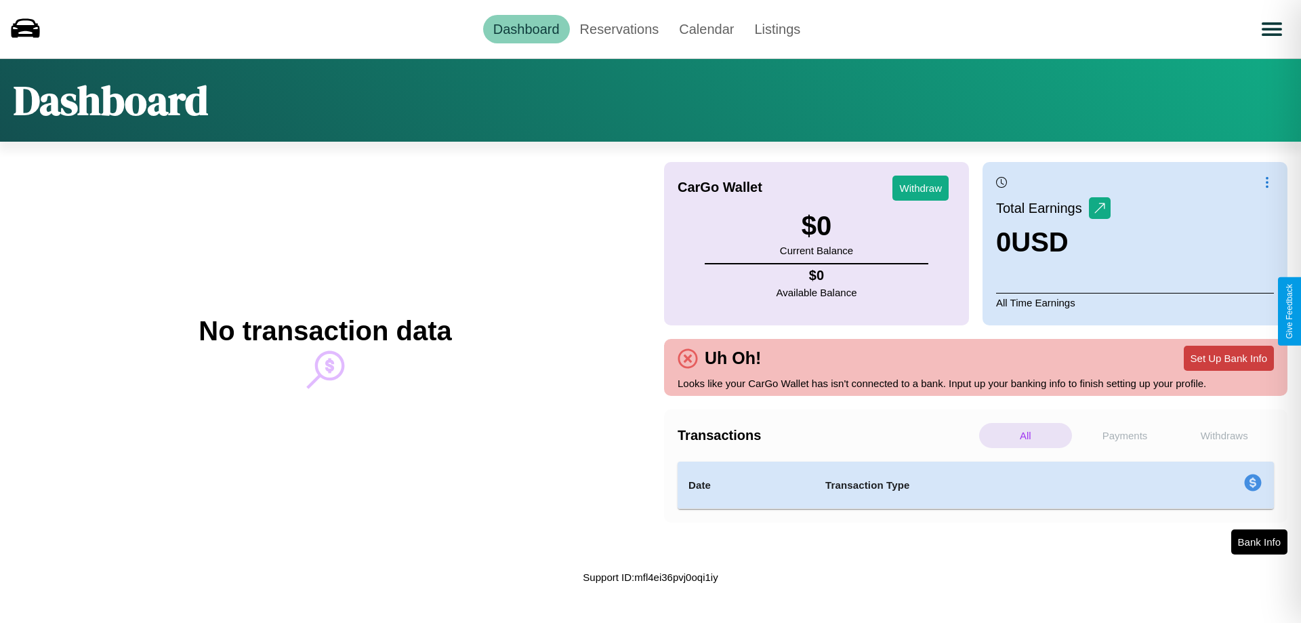 The width and height of the screenshot is (1301, 623). Describe the element at coordinates (1289, 311) in the screenshot. I see `div: Give Feedback` at that location.